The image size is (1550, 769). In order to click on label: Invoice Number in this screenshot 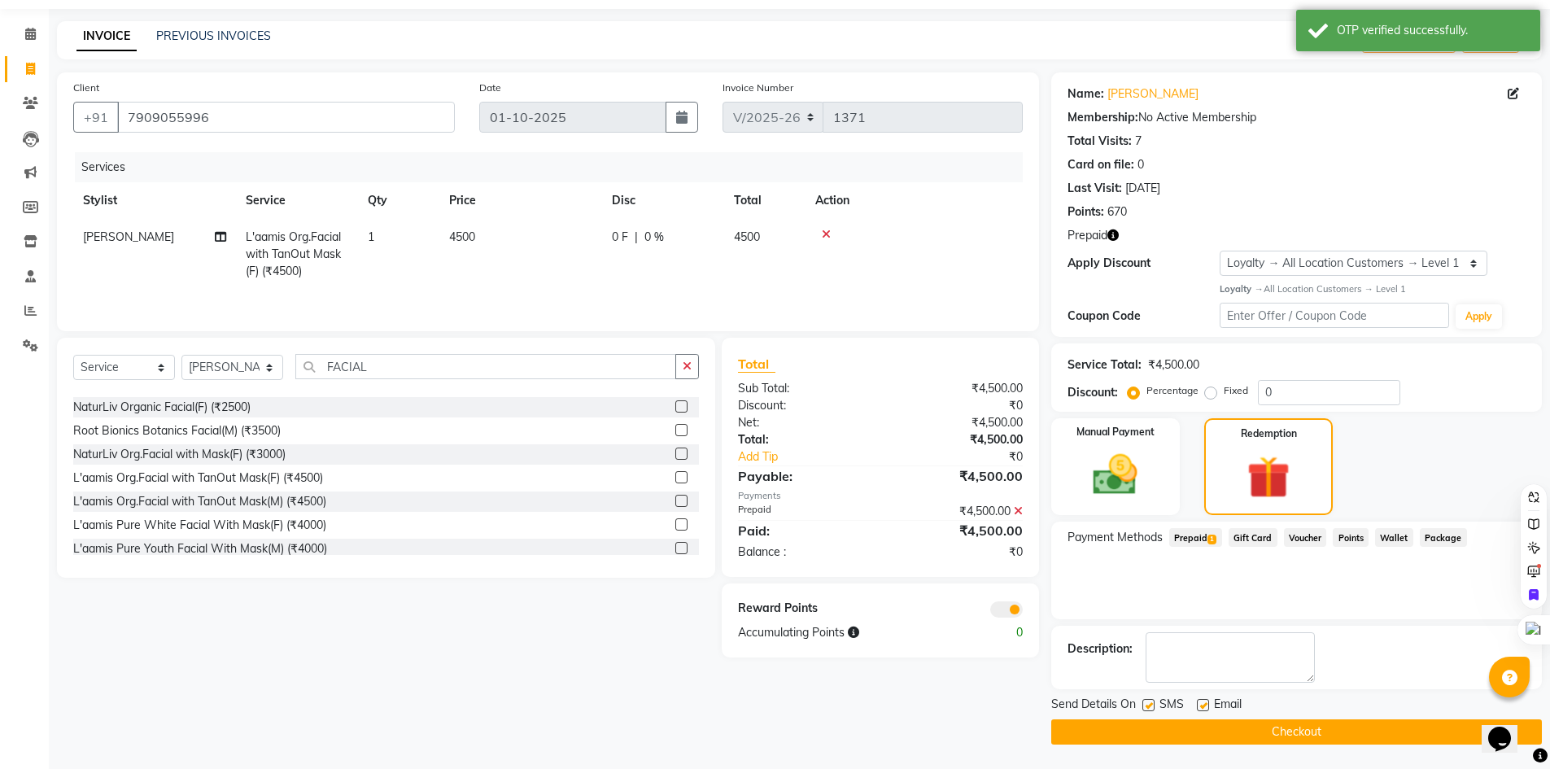, I will do `click(757, 88)`.